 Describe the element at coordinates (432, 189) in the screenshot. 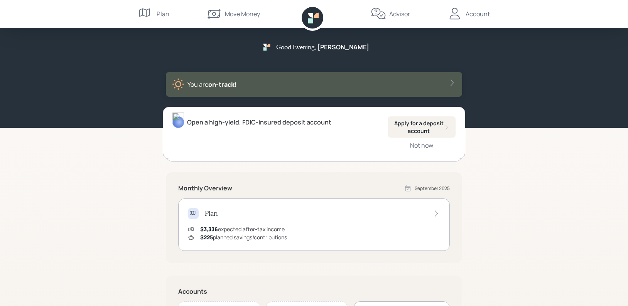

I see `div: September 2025` at that location.